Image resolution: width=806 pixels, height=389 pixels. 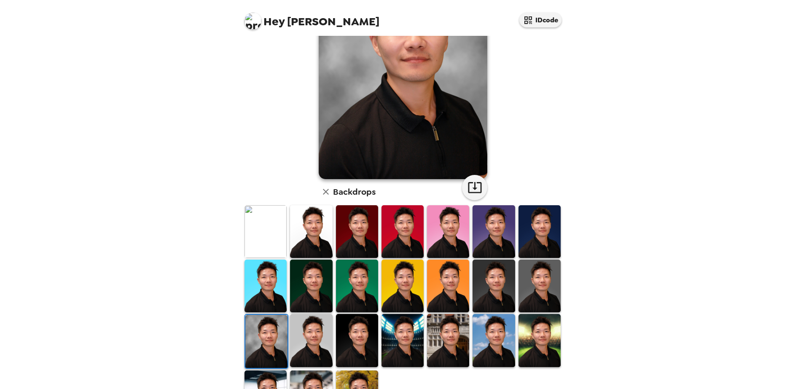 What do you see at coordinates (253, 21) in the screenshot?
I see `img: profile pic` at bounding box center [253, 21].